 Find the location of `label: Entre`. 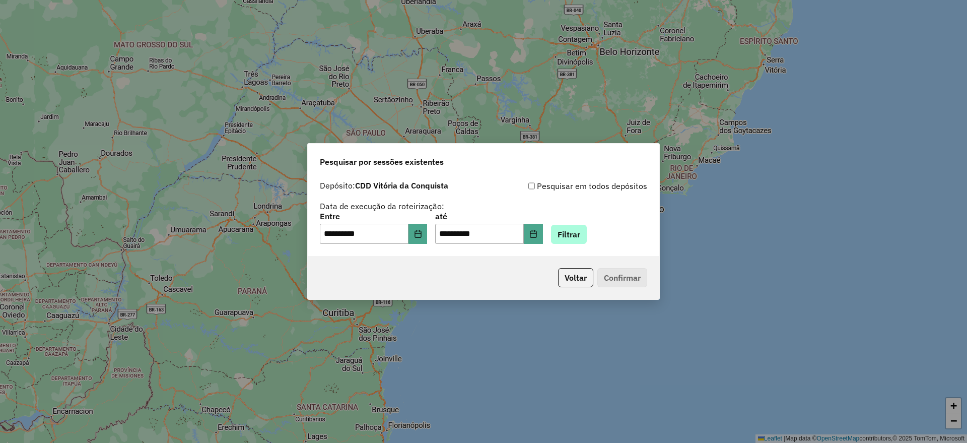

label: Entre is located at coordinates (373, 216).